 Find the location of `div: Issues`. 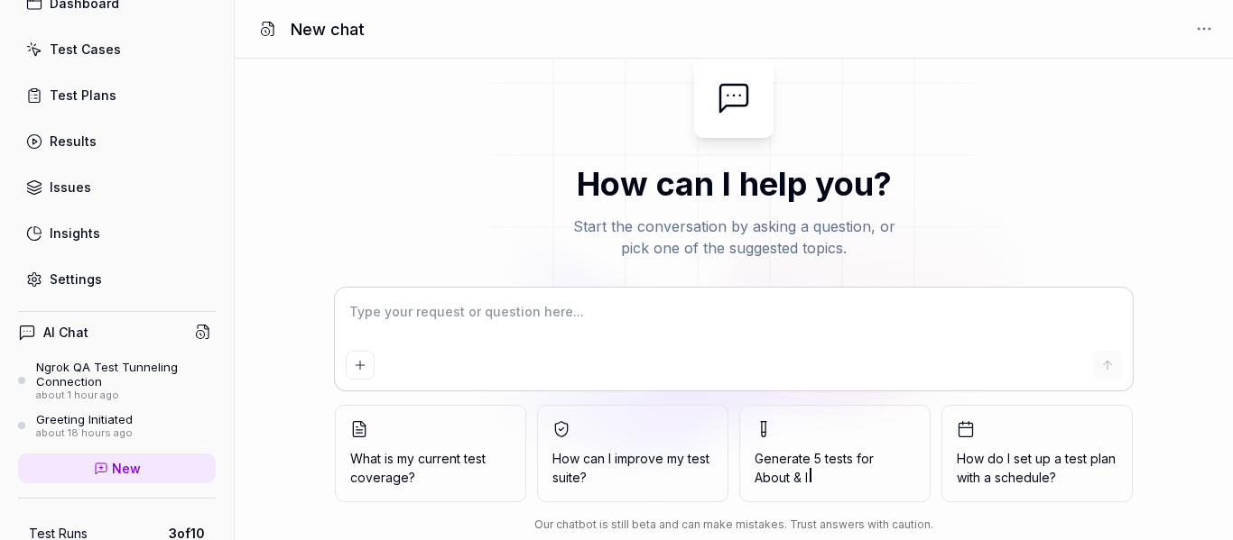

div: Issues is located at coordinates (70, 187).